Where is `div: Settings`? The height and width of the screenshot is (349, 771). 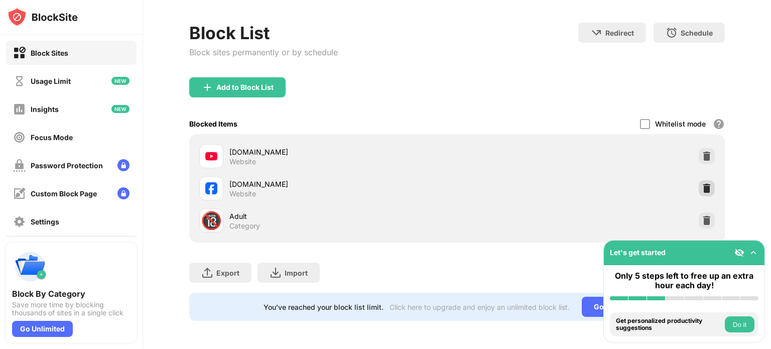
div: Settings is located at coordinates (45, 221).